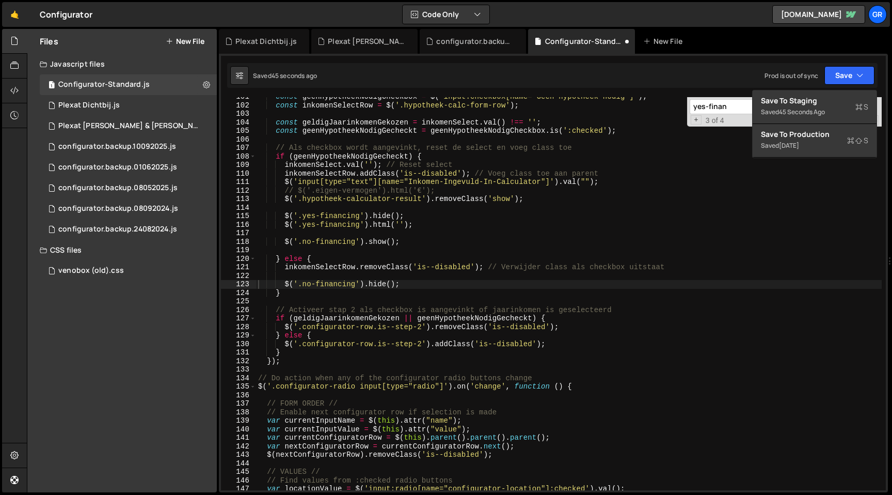  What do you see at coordinates (239, 97) in the screenshot?
I see `div: 101` at bounding box center [239, 97].